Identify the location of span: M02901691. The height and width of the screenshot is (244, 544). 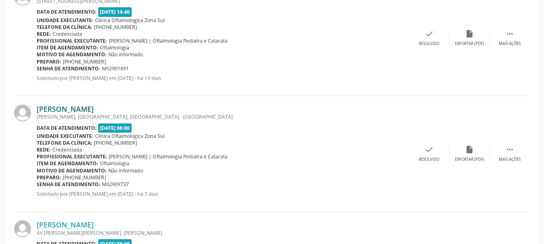
(115, 68).